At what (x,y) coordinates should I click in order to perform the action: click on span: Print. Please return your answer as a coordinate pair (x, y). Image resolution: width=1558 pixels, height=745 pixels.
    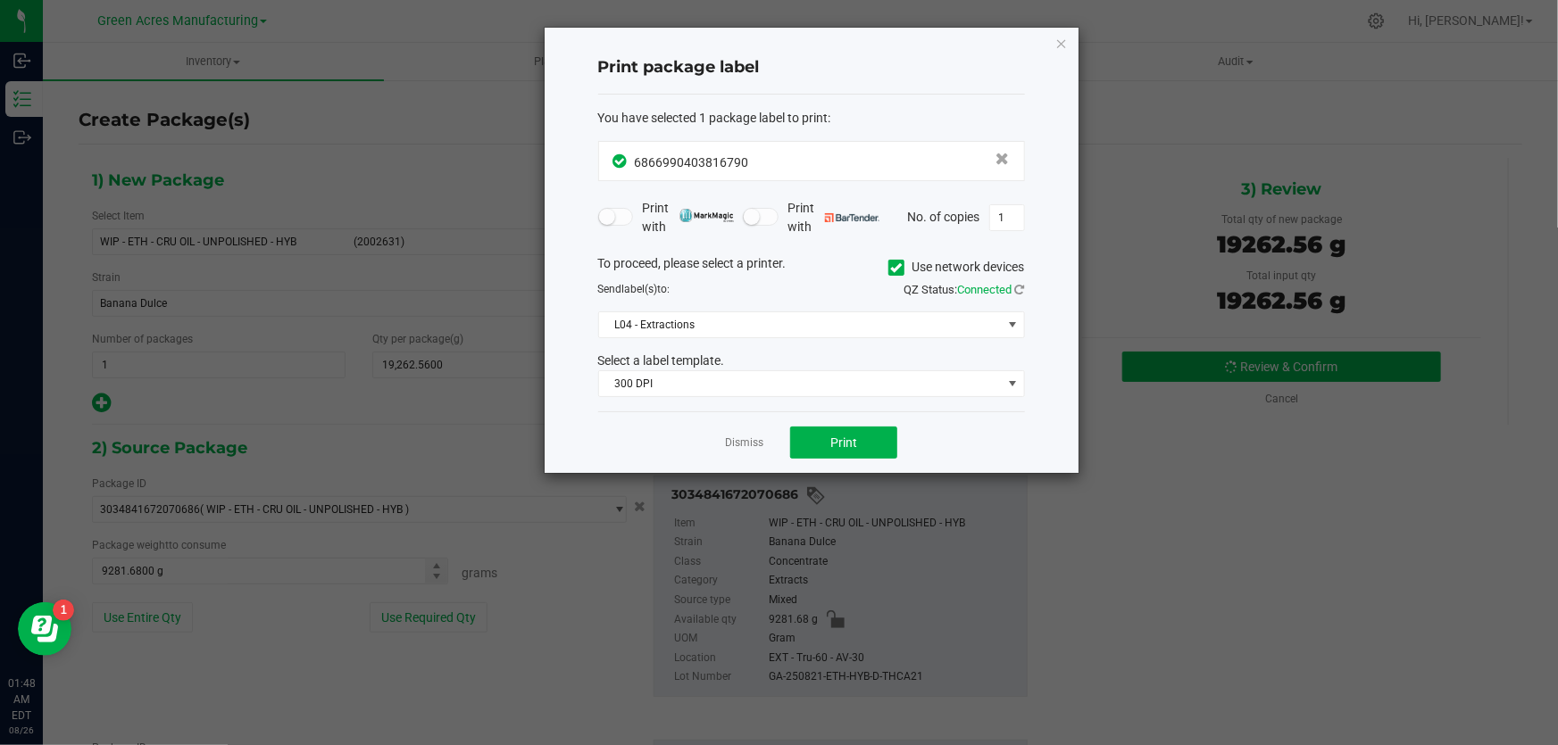
    Looking at the image, I should click on (844, 443).